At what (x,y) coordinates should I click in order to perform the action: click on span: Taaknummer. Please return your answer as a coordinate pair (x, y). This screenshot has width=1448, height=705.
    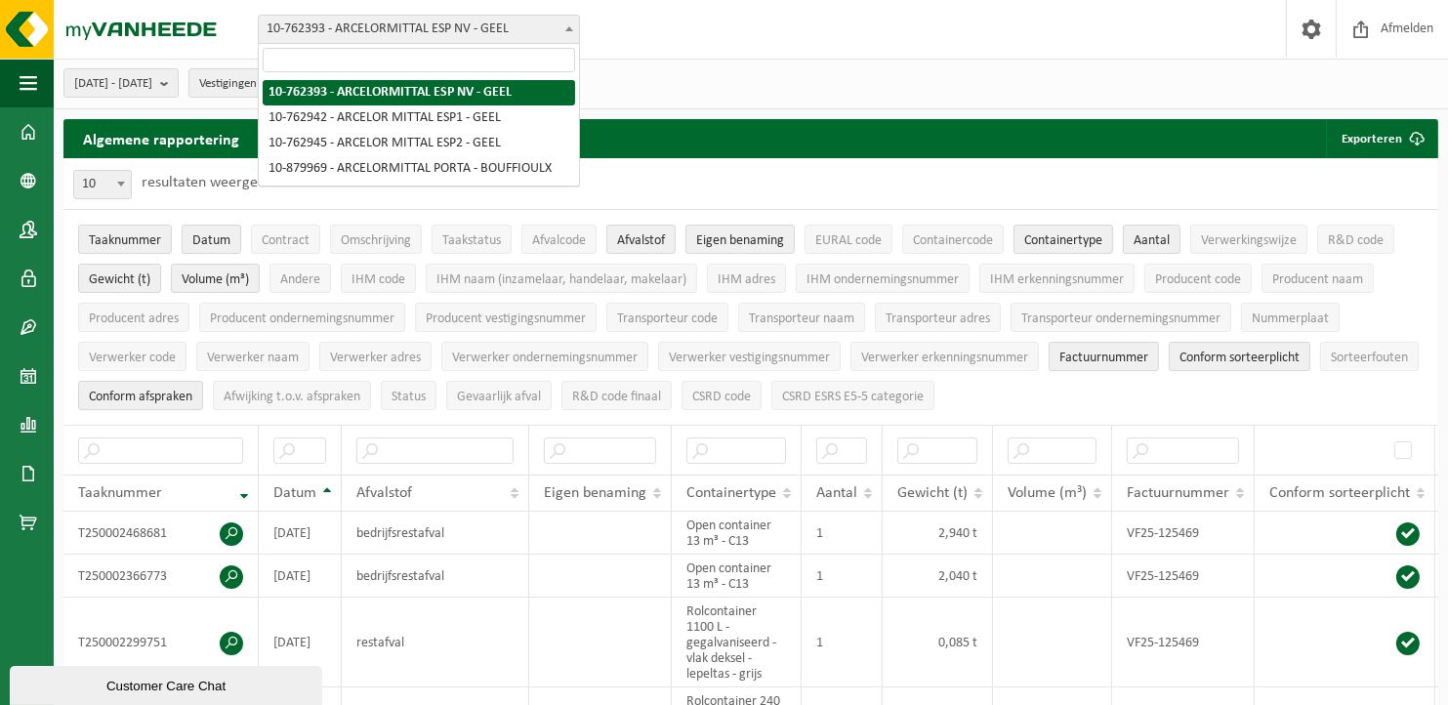
    Looking at the image, I should click on (125, 240).